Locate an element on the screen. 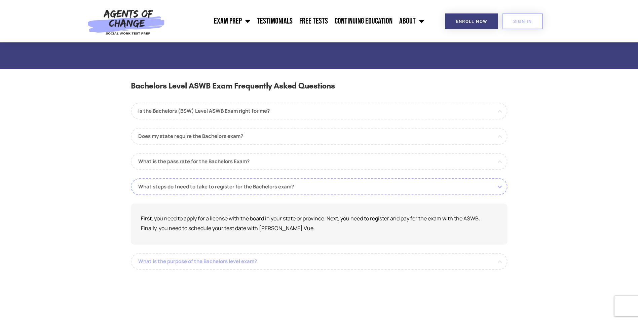 This screenshot has width=638, height=321. a: What is the pass rate for the Bachelors Exam? is located at coordinates (319, 161).